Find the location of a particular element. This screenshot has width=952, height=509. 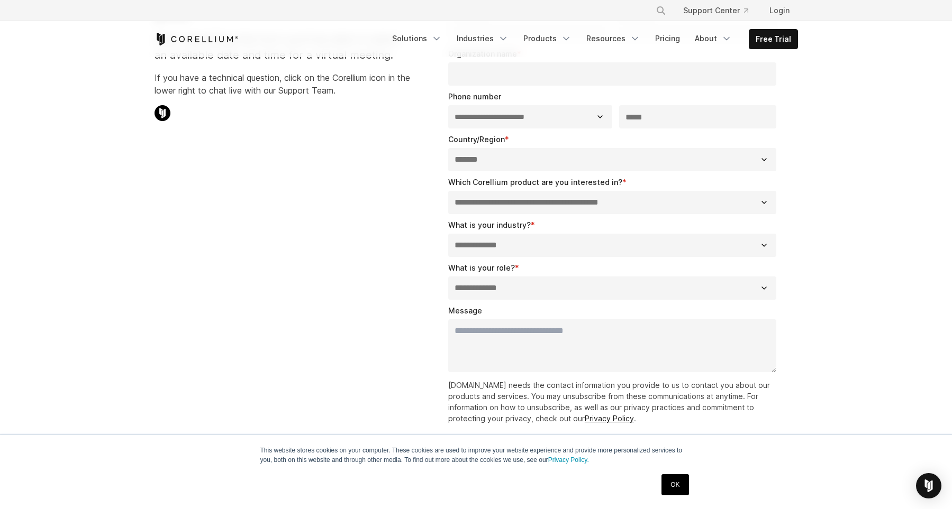

button: Search is located at coordinates (661, 11).